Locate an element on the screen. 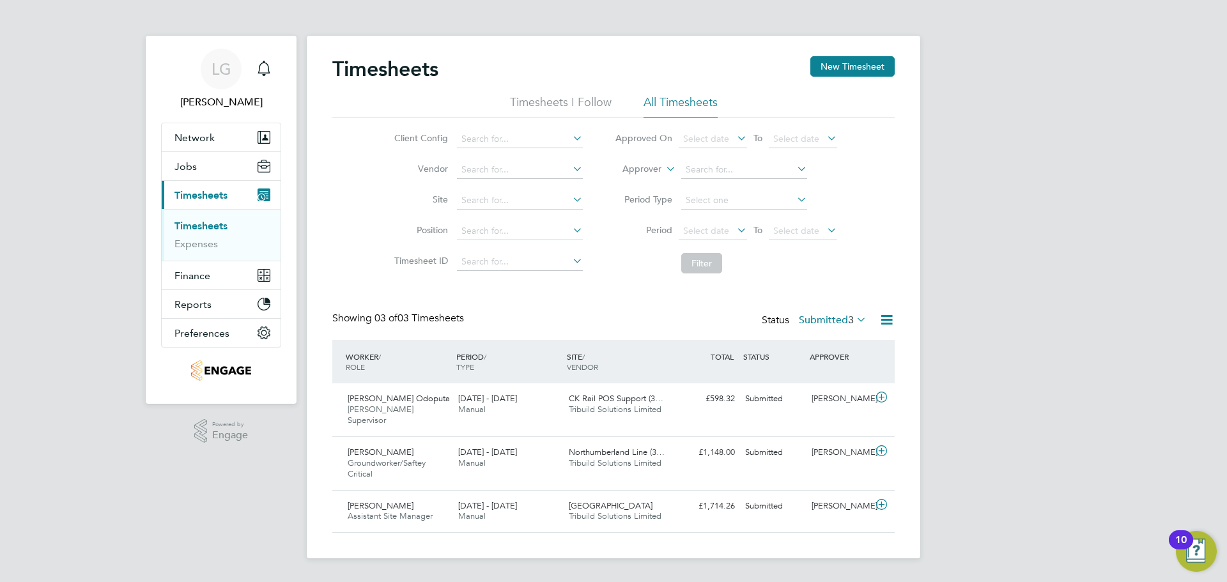  span: ROLE is located at coordinates (355, 367).